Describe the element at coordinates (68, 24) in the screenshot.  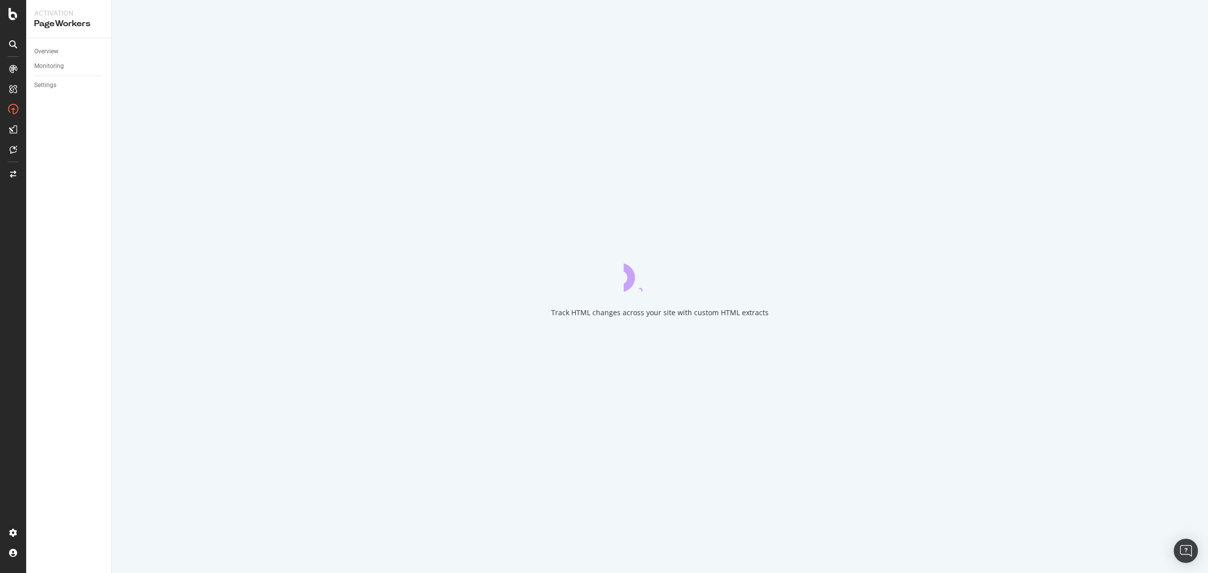
I see `div: PageWorkers` at that location.